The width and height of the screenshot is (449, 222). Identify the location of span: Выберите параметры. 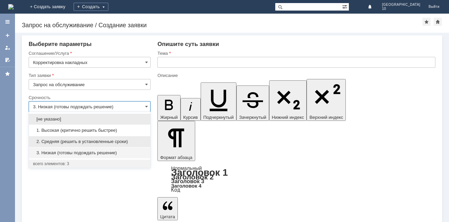
(60, 44).